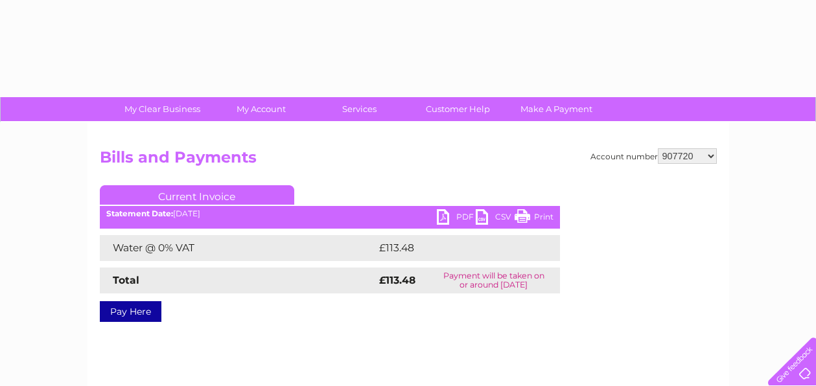 Image resolution: width=816 pixels, height=386 pixels. What do you see at coordinates (653, 156) in the screenshot?
I see `div: Account number` at bounding box center [653, 156].